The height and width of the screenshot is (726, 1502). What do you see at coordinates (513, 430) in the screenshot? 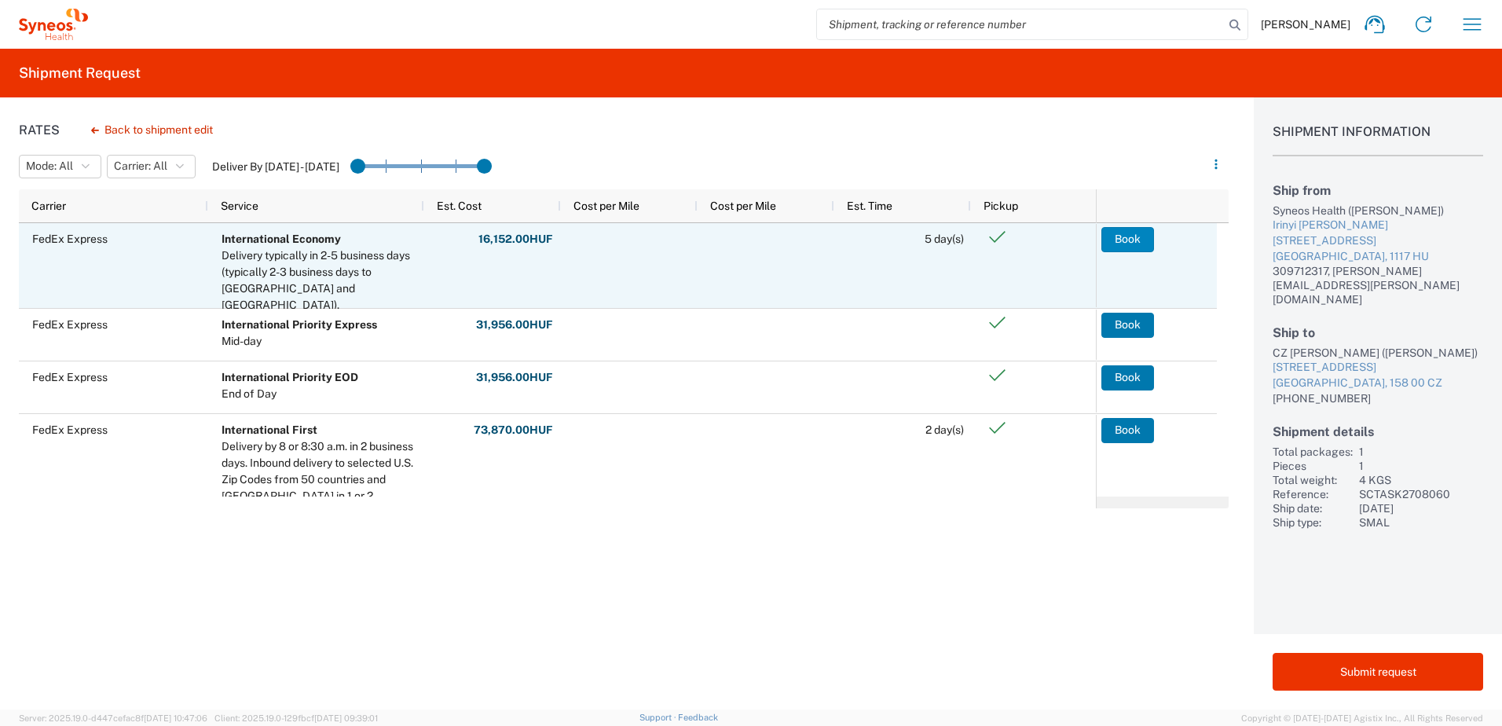
I see `button: 73,870.00HUF` at bounding box center [513, 430].